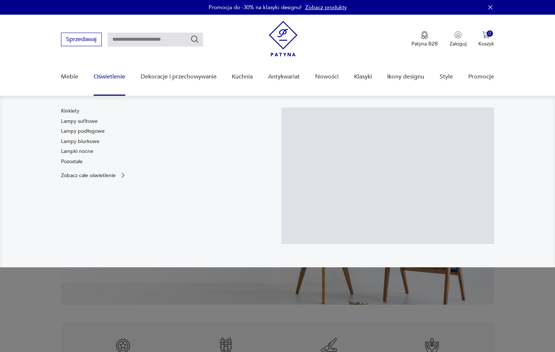 Image resolution: width=555 pixels, height=352 pixels. What do you see at coordinates (195, 39) in the screenshot?
I see `button: Szukaj` at bounding box center [195, 39].